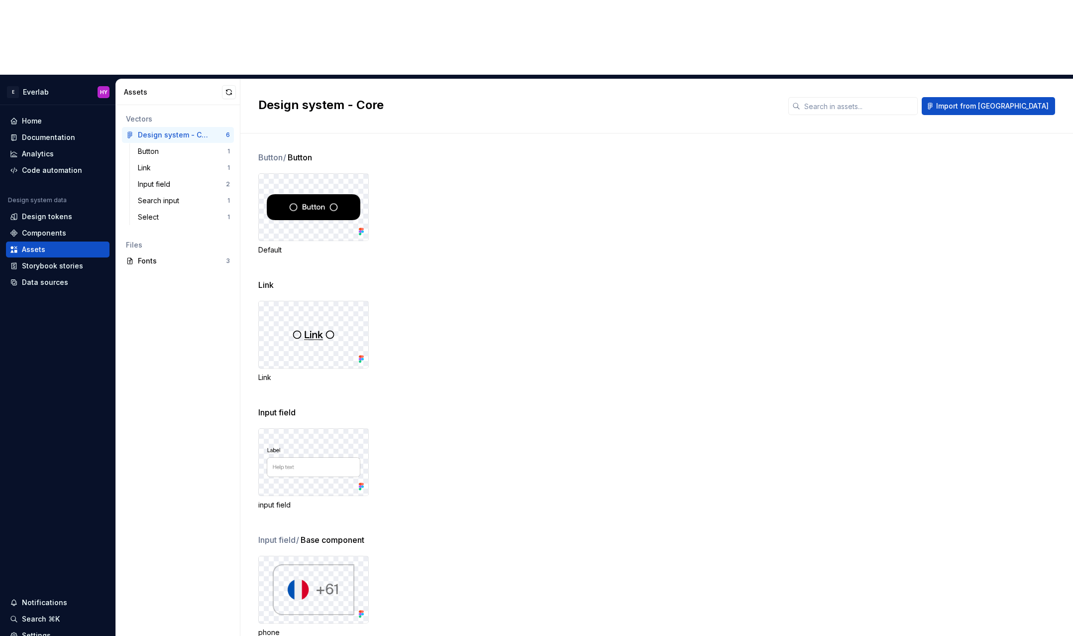 The image size is (1073, 636). What do you see at coordinates (156, 184) in the screenshot?
I see `div: Input field` at bounding box center [156, 184].